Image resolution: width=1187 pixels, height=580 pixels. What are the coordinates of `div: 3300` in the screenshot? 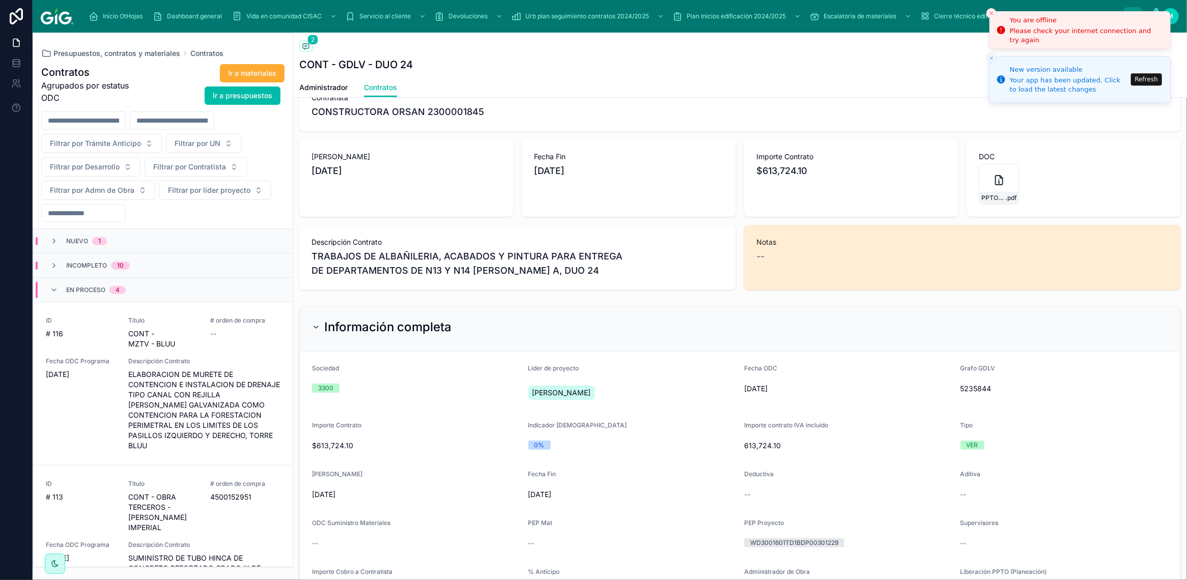 It's located at (326, 388).